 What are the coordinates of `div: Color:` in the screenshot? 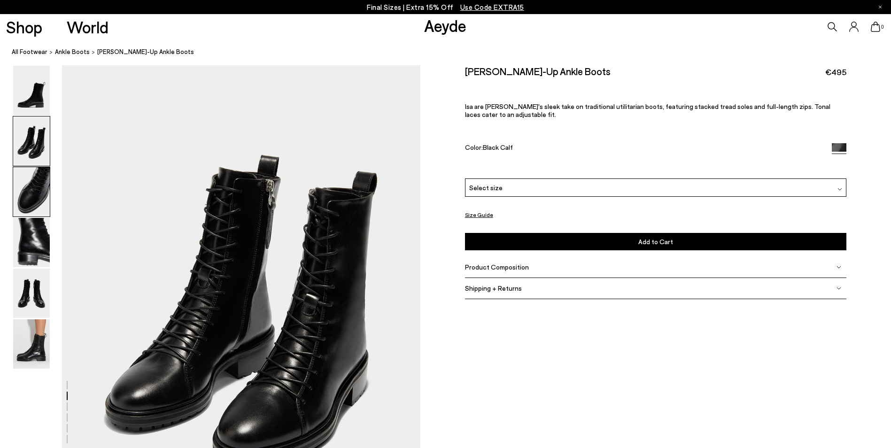 It's located at (642, 148).